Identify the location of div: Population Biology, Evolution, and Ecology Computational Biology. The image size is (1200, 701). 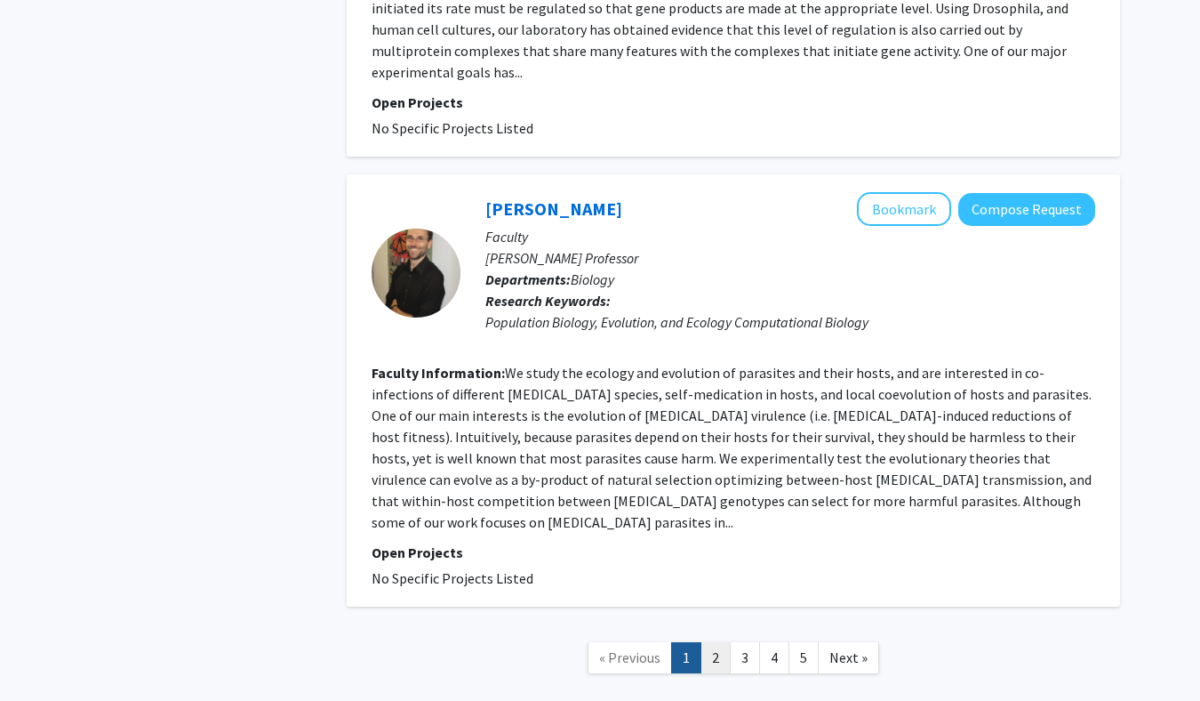
(790, 322).